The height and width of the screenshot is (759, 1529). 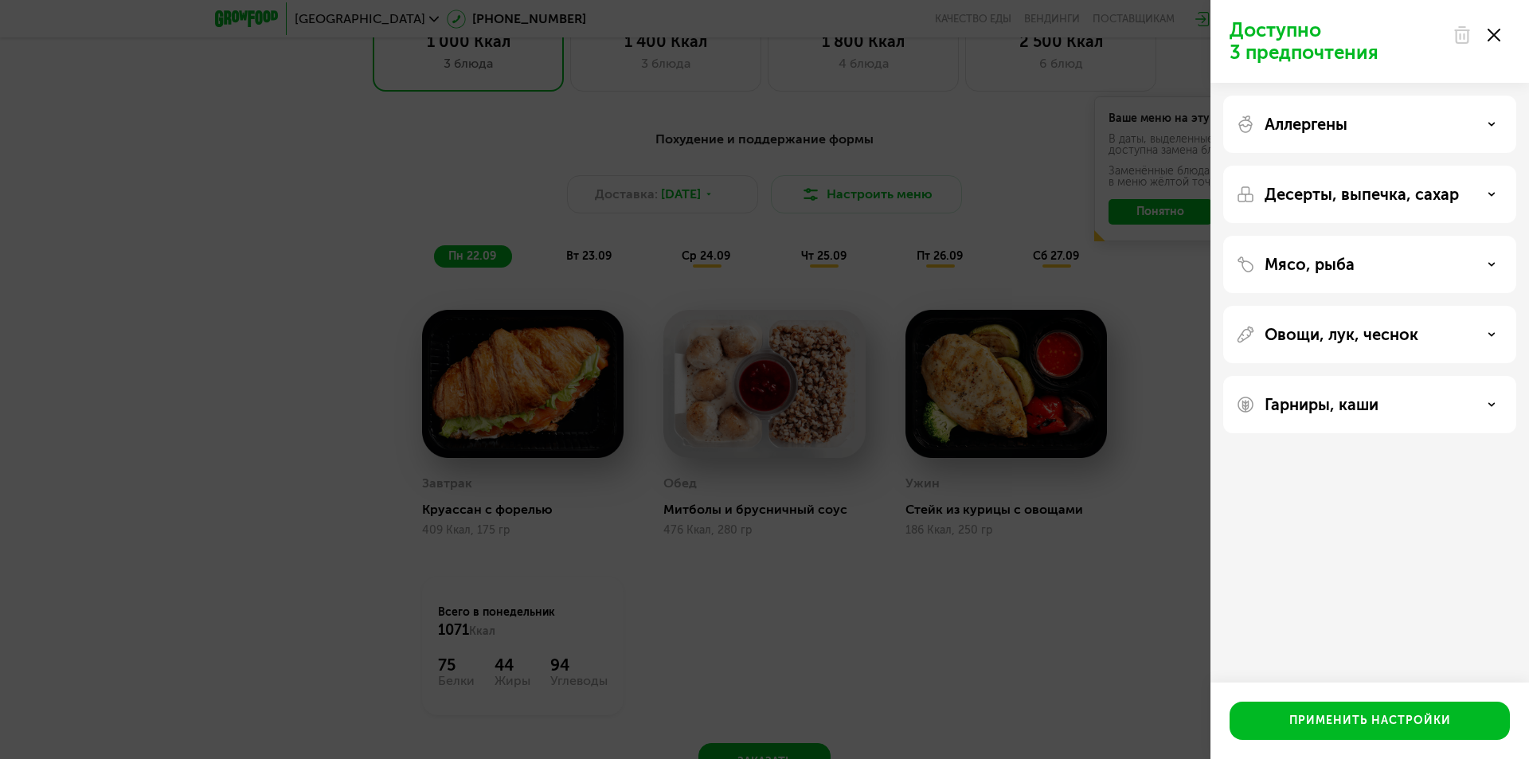 What do you see at coordinates (1370, 721) in the screenshot?
I see `button: Применить настройки` at bounding box center [1370, 721].